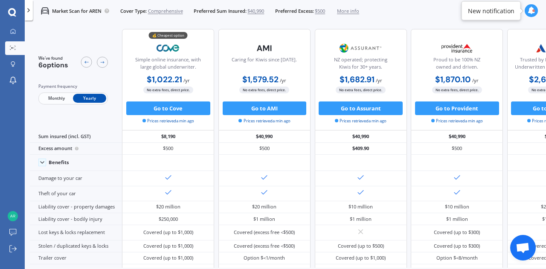  I want to click on img: car.f15378c7a67c060ca3f3.svg, so click(45, 11).